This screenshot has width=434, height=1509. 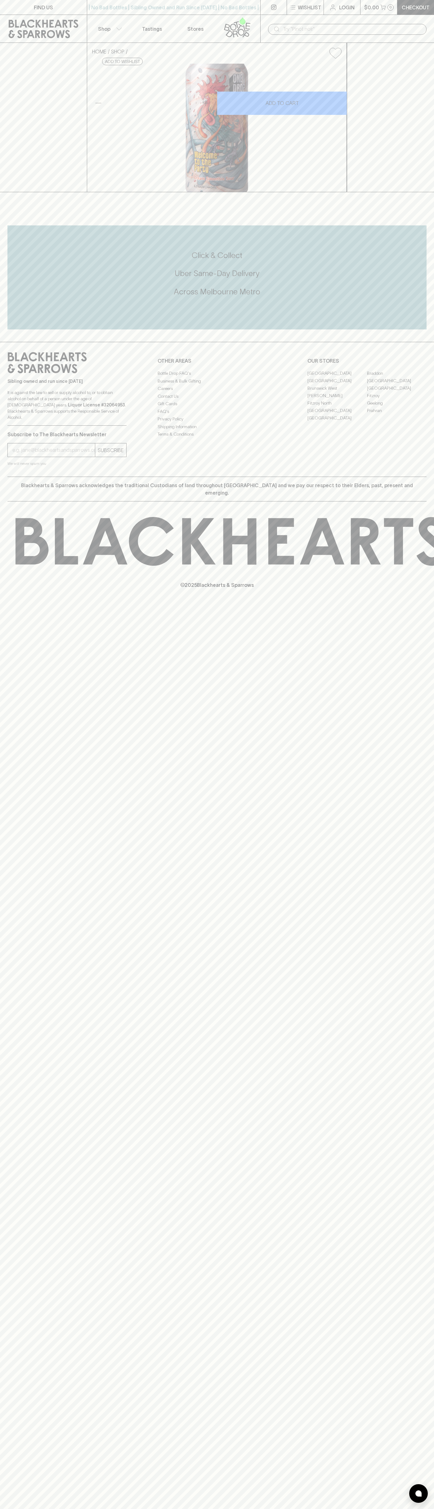 What do you see at coordinates (419, 1494) in the screenshot?
I see `img: bubble-icon` at bounding box center [419, 1494].